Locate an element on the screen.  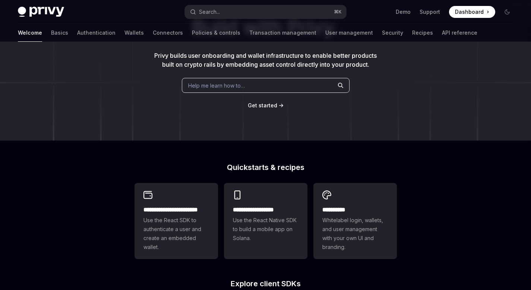
button: Toggle dark mode is located at coordinates (507, 12).